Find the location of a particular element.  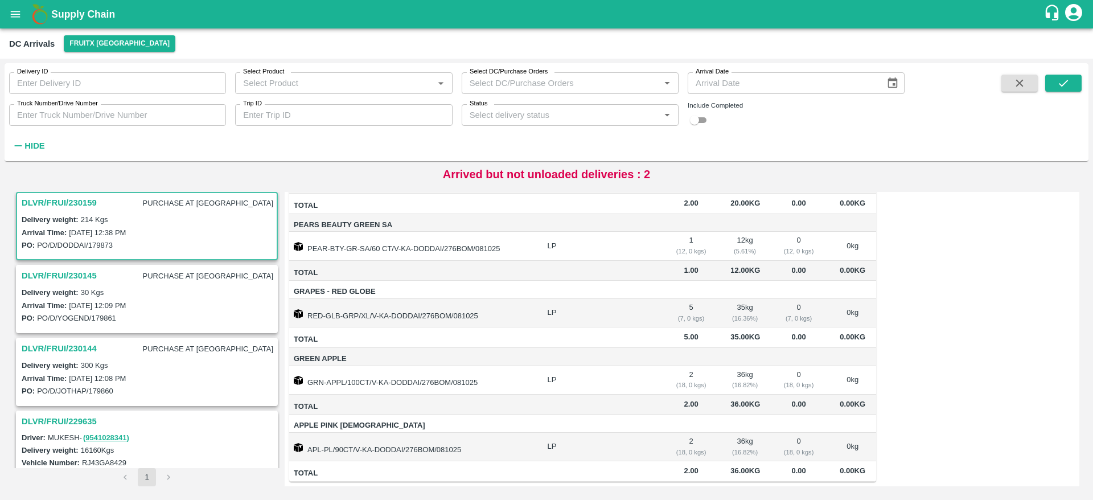

h3: DLVR/FRUI/230159 is located at coordinates (59, 203).